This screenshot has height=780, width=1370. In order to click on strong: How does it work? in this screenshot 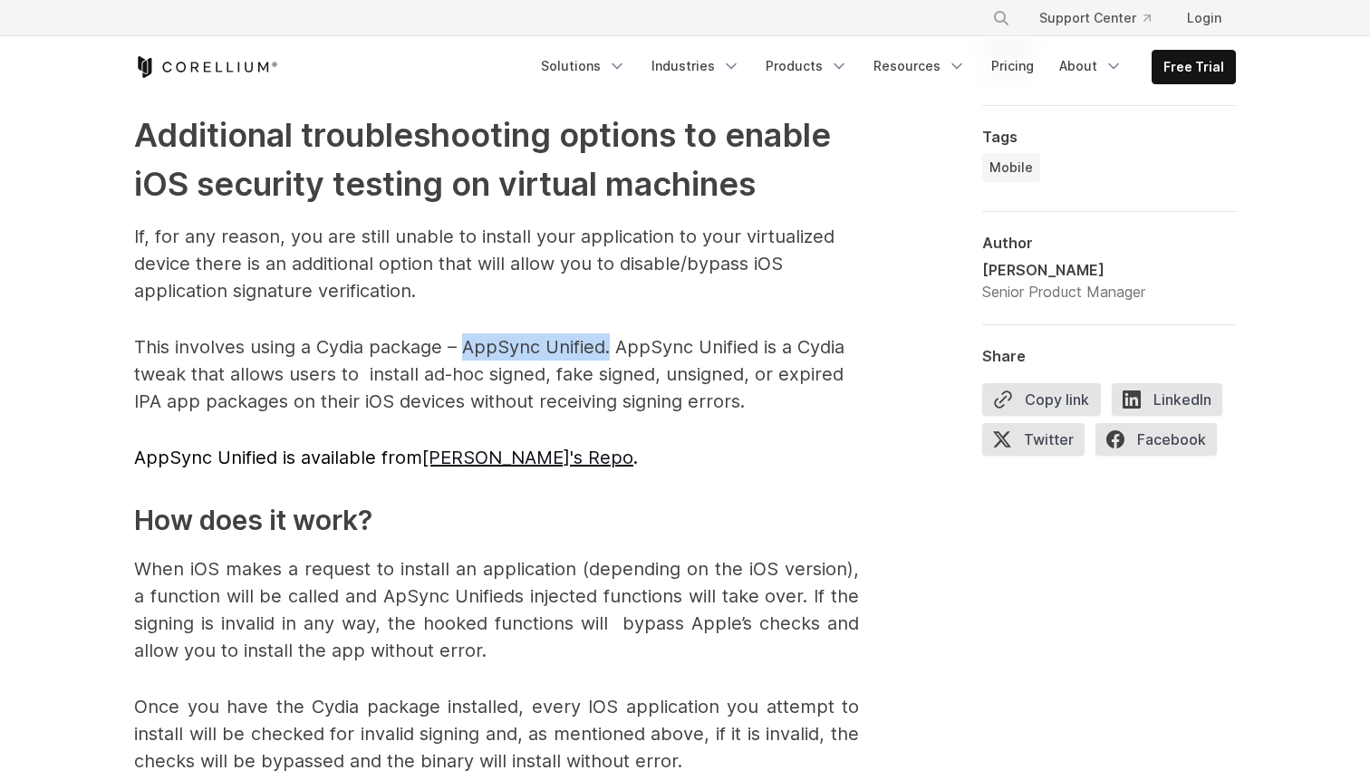, I will do `click(253, 520)`.